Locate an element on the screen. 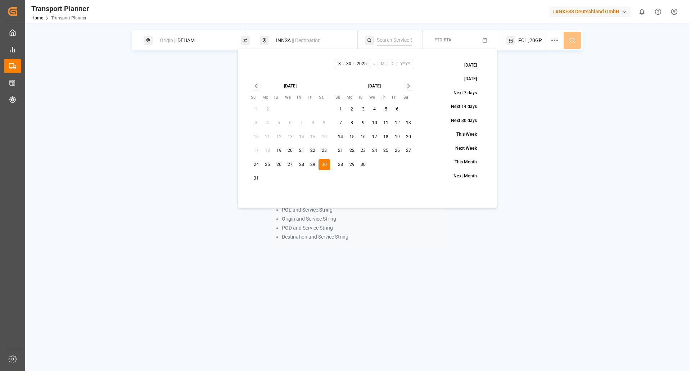 The width and height of the screenshot is (691, 371). span: ETD-ETA is located at coordinates (443, 40).